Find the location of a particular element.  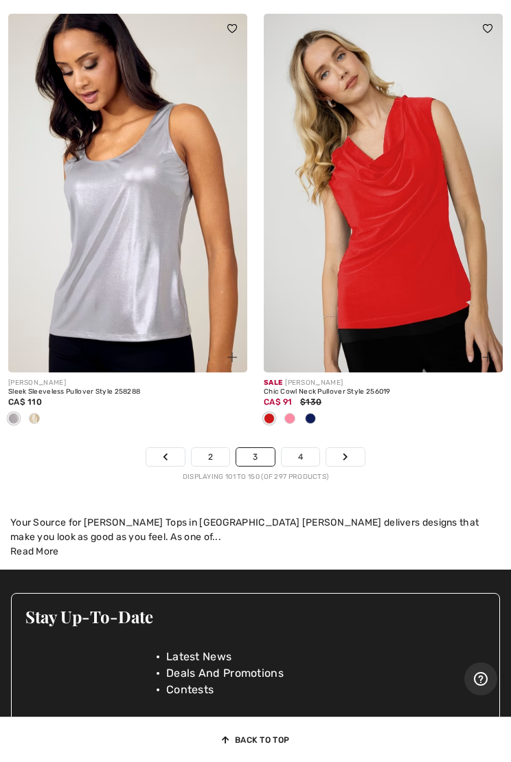

span: CA$ 91 is located at coordinates (278, 402).